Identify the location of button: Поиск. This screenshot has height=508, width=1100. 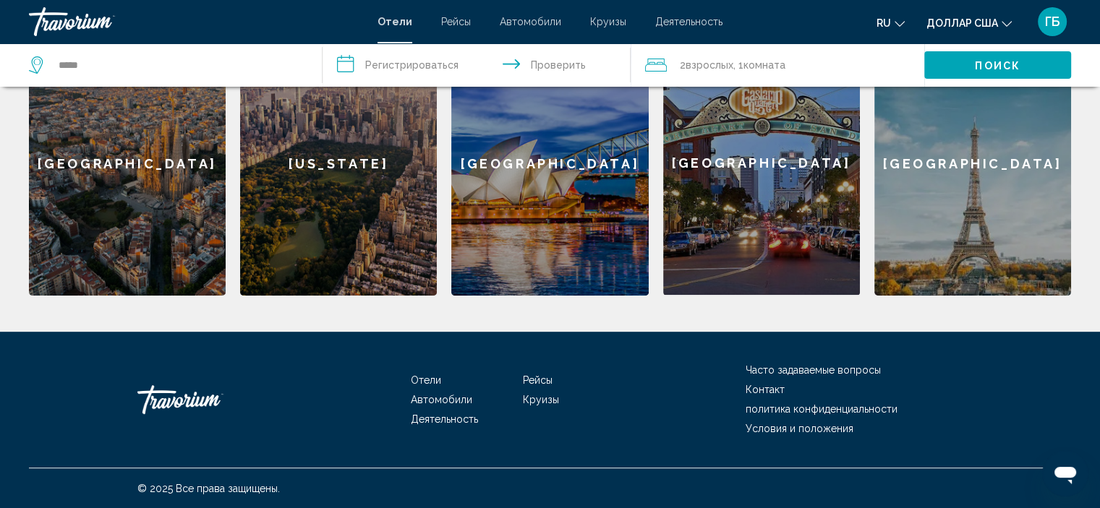
(997, 65).